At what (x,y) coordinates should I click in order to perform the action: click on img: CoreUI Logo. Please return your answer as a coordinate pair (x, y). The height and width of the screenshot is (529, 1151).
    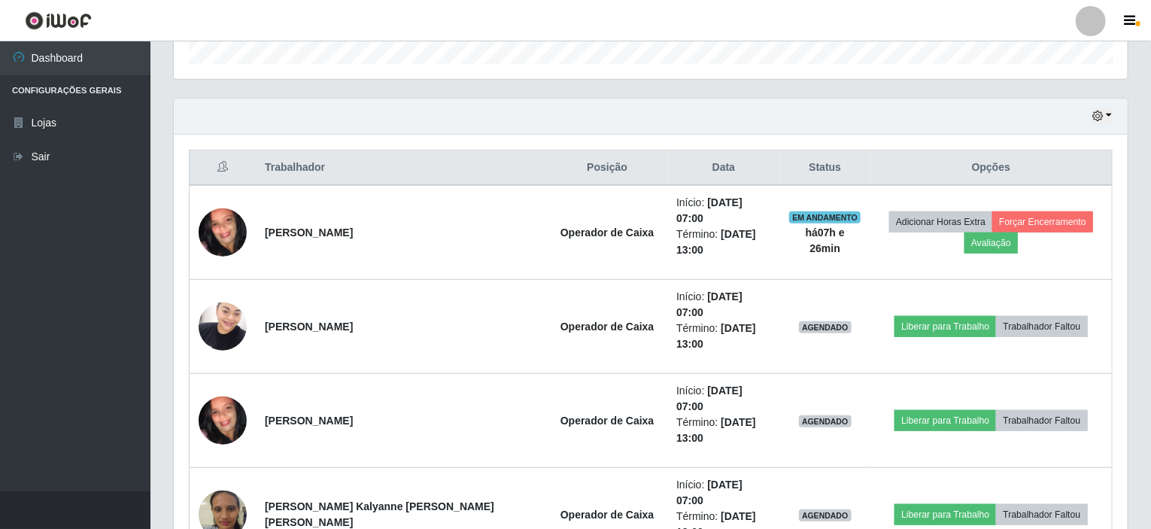
    Looking at the image, I should click on (58, 20).